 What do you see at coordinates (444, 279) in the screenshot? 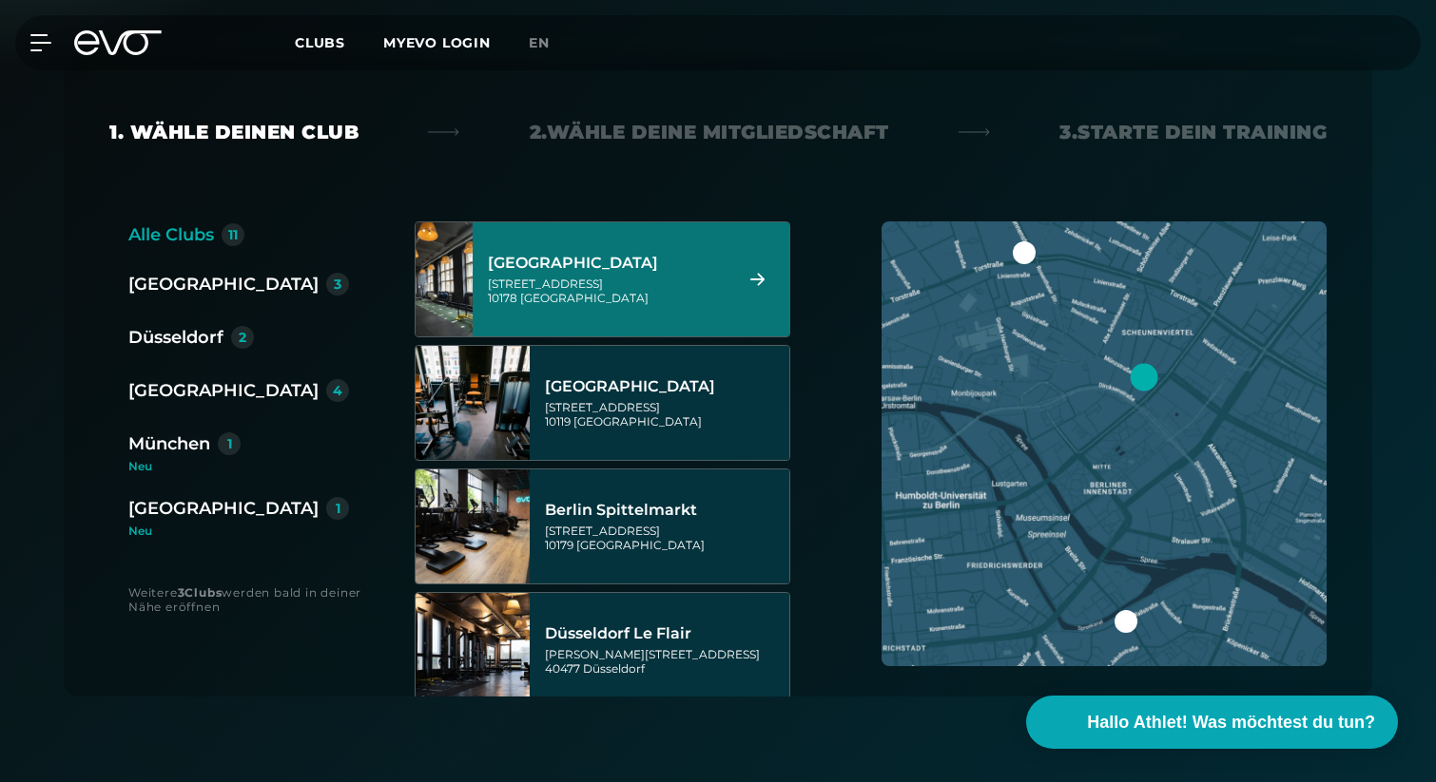
I see `img: Berlin Alexanderplatz` at bounding box center [444, 279].